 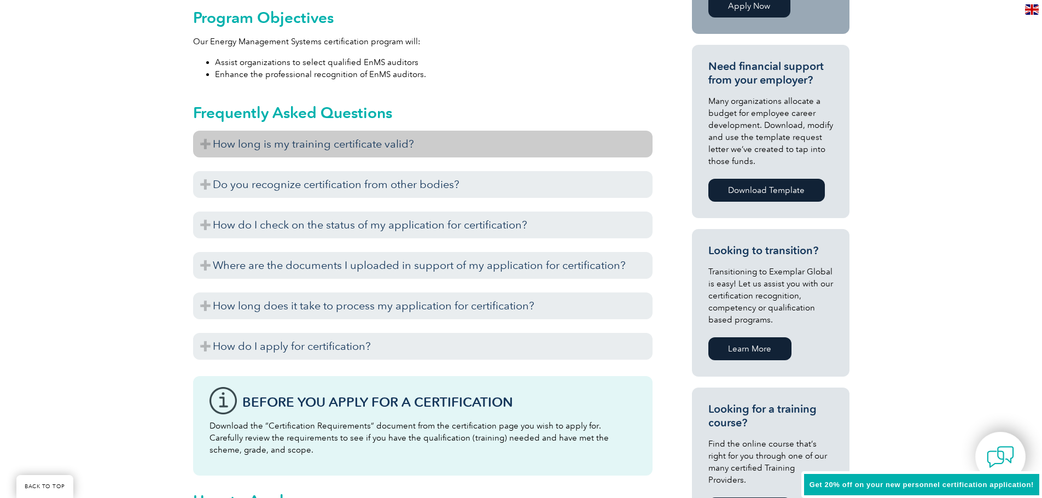 I want to click on h3: Before You Apply For a Certification, so click(x=439, y=402).